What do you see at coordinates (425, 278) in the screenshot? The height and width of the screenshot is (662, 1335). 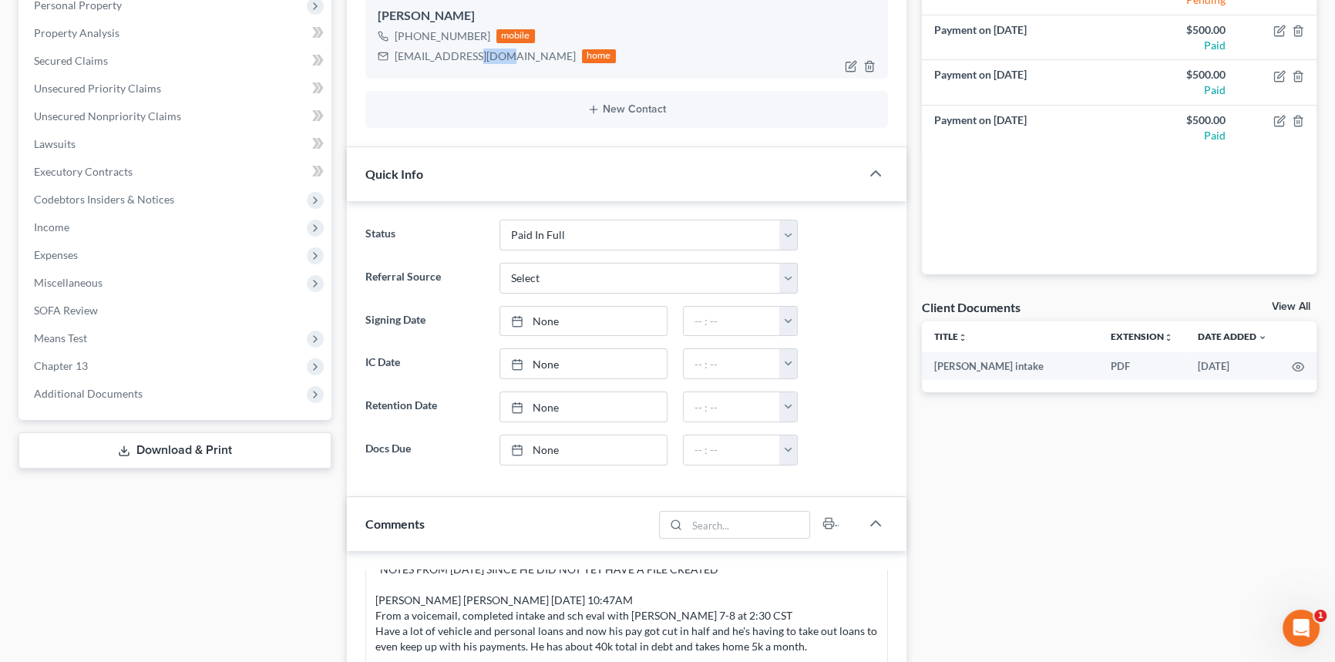 I see `label: Referral Source` at bounding box center [425, 278].